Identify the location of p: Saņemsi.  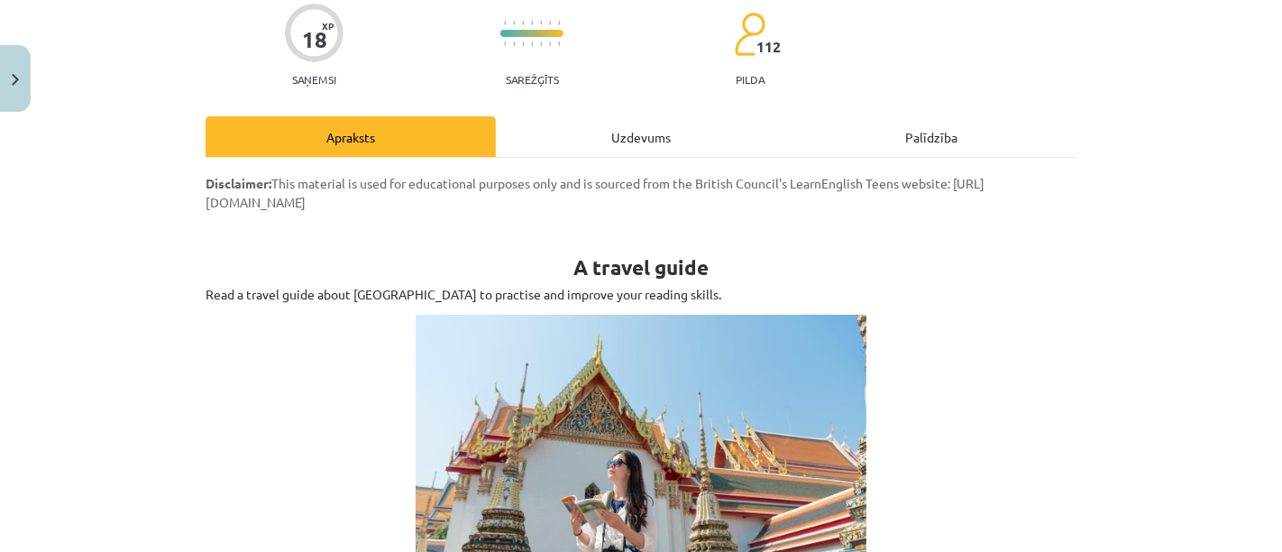
(314, 79).